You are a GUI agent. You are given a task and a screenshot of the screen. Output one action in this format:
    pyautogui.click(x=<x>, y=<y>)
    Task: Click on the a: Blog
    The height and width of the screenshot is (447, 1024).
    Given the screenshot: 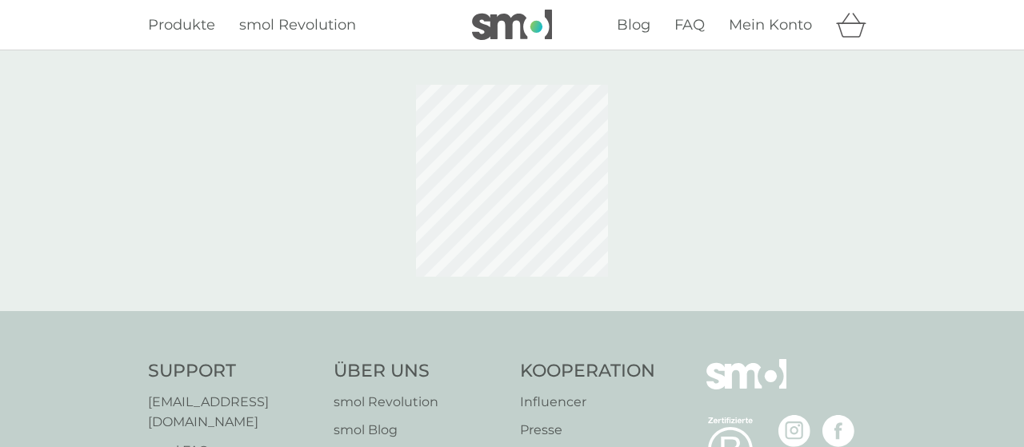 What is the action you would take?
    pyautogui.click(x=634, y=25)
    